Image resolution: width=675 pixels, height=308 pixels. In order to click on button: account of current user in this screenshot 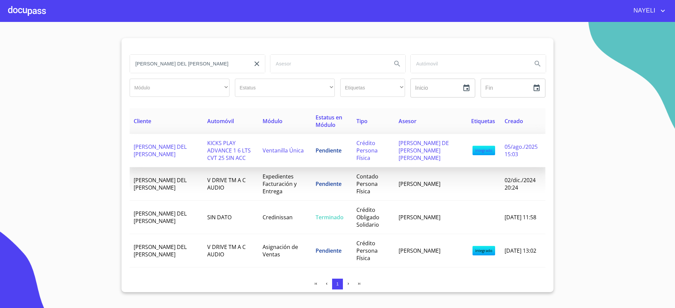, I will do `click(648, 11)`.